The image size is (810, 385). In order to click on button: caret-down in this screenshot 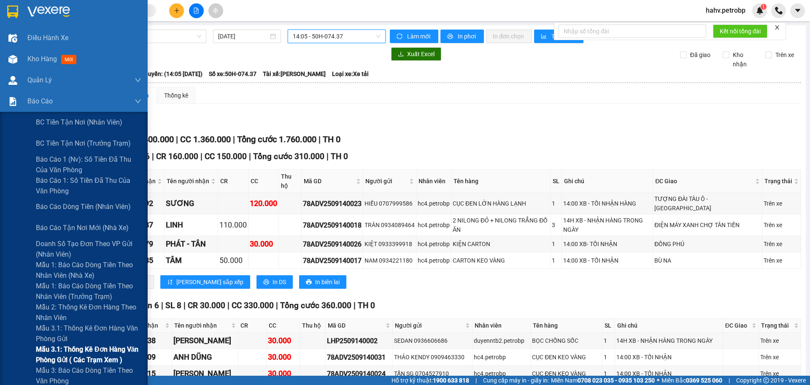, I will do `click(797, 11)`.